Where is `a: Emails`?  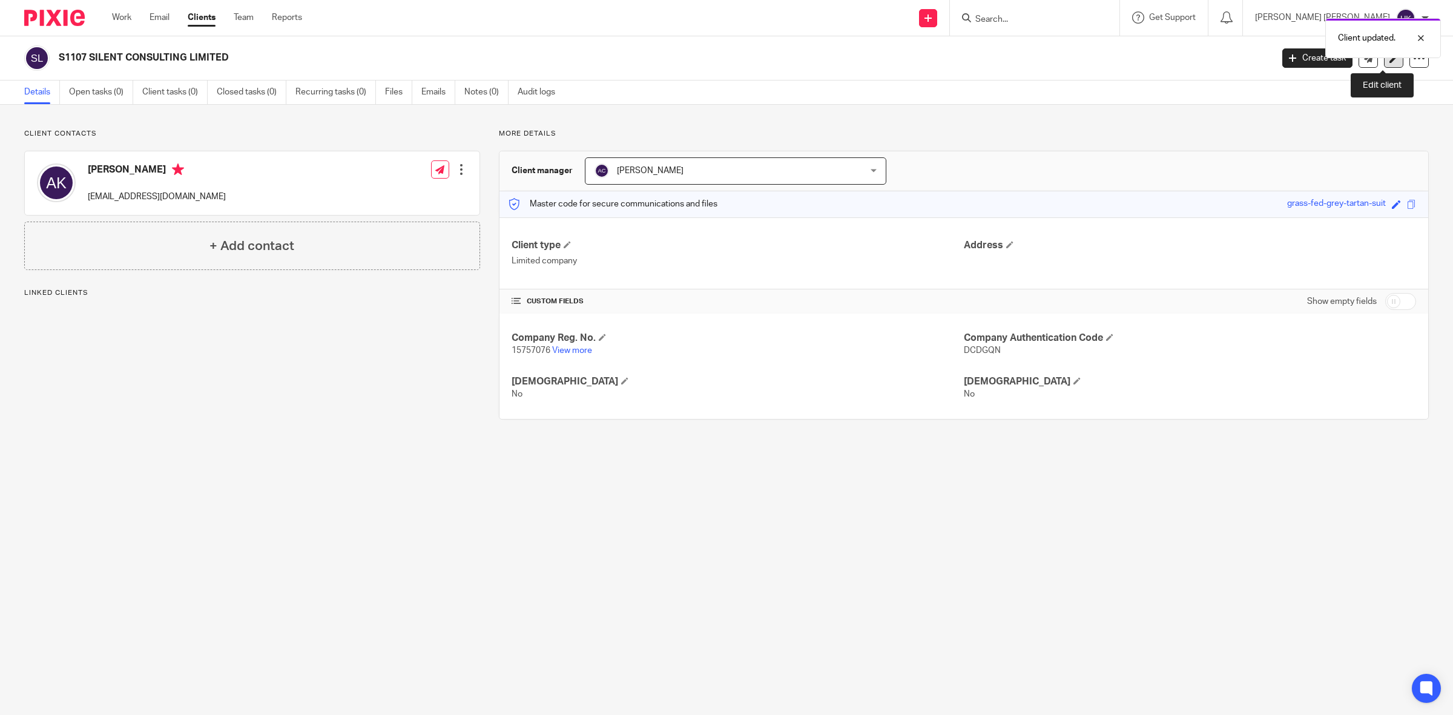
a: Emails is located at coordinates (438, 92).